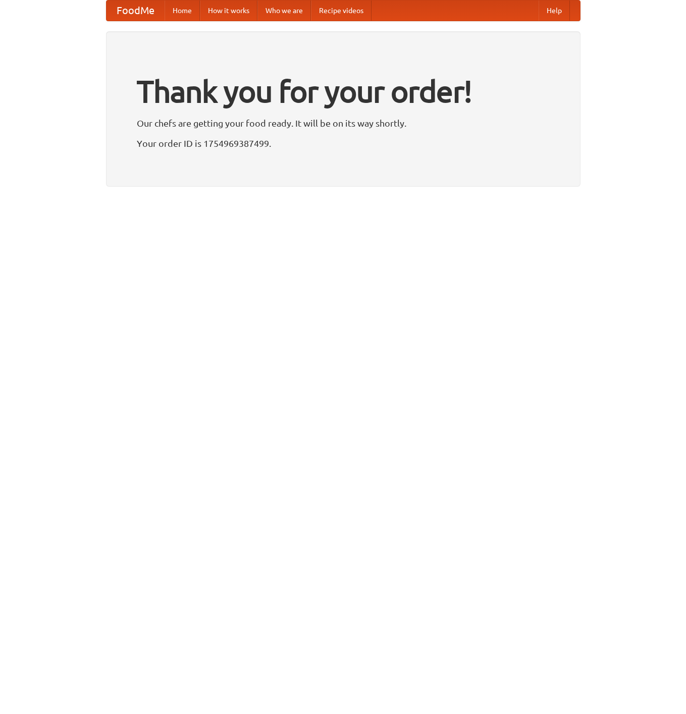 Image resolution: width=686 pixels, height=714 pixels. Describe the element at coordinates (554, 11) in the screenshot. I see `a: Help` at that location.